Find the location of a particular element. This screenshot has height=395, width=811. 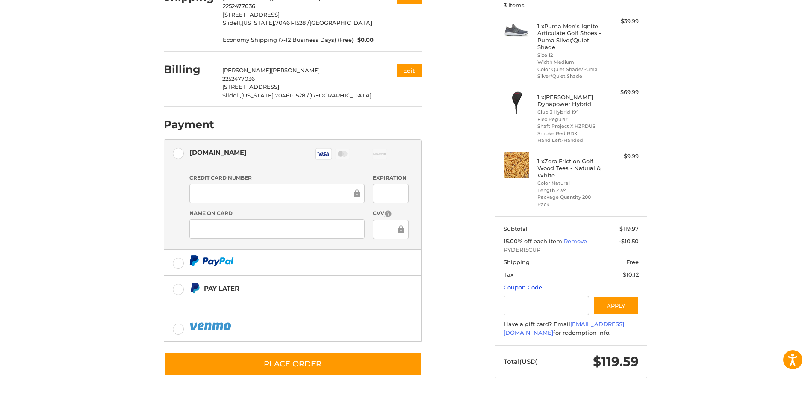

h2: Payment is located at coordinates (189, 124).